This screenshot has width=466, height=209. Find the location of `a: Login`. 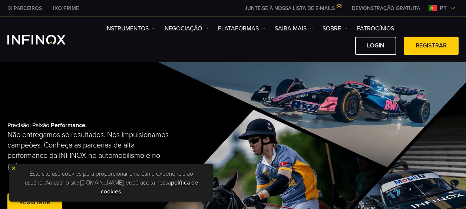

a: Login is located at coordinates (375, 46).